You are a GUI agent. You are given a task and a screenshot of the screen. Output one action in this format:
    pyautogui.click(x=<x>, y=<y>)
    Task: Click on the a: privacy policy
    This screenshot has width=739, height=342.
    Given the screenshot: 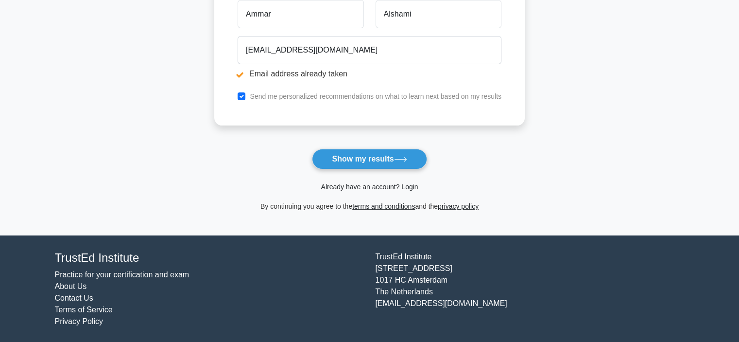 What is the action you would take?
    pyautogui.click(x=458, y=206)
    